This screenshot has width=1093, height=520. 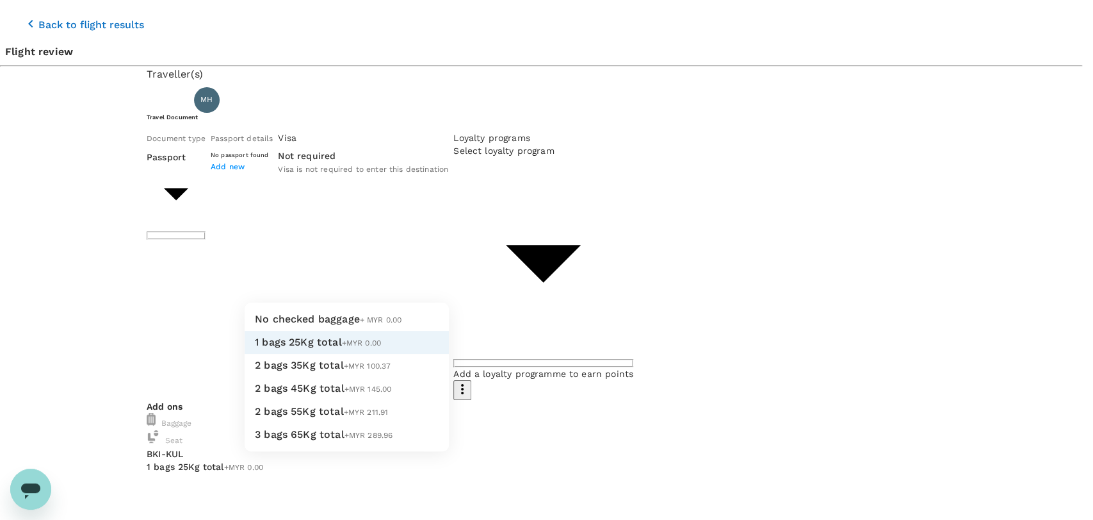 What do you see at coordinates (299, 364) in the screenshot?
I see `span: 2 bags 35Kg total` at bounding box center [299, 364].